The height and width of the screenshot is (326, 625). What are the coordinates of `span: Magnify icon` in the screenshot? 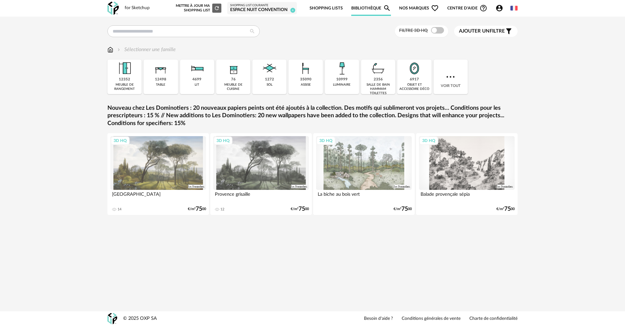 It's located at (387, 8).